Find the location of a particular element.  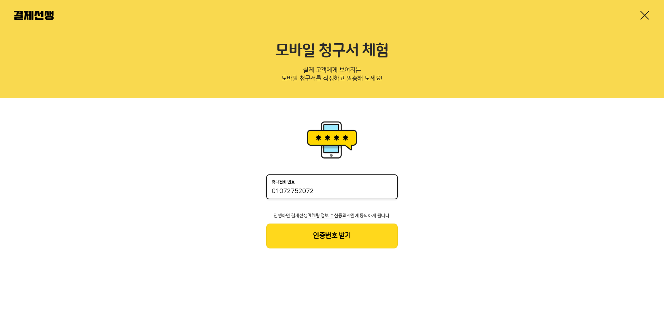

h2: 모바일 청구서 체험 is located at coordinates (332, 51).